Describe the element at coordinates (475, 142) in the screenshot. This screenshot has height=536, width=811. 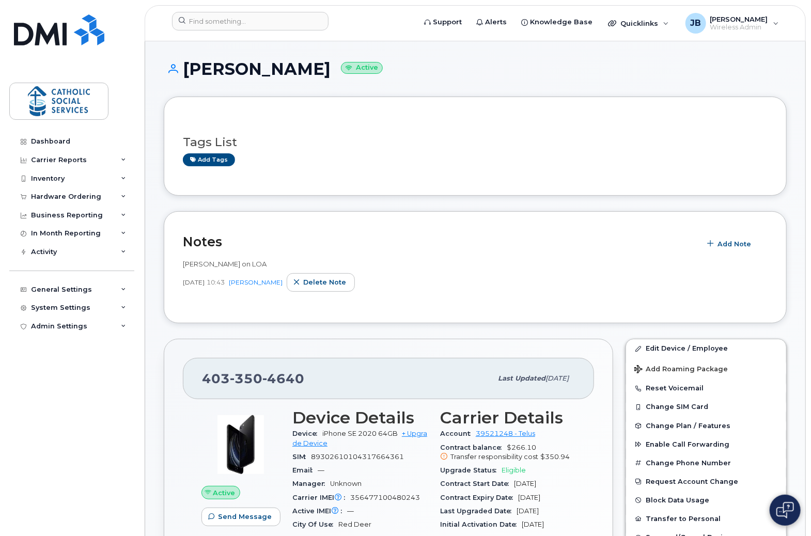
I see `h3: Tags List` at that location.